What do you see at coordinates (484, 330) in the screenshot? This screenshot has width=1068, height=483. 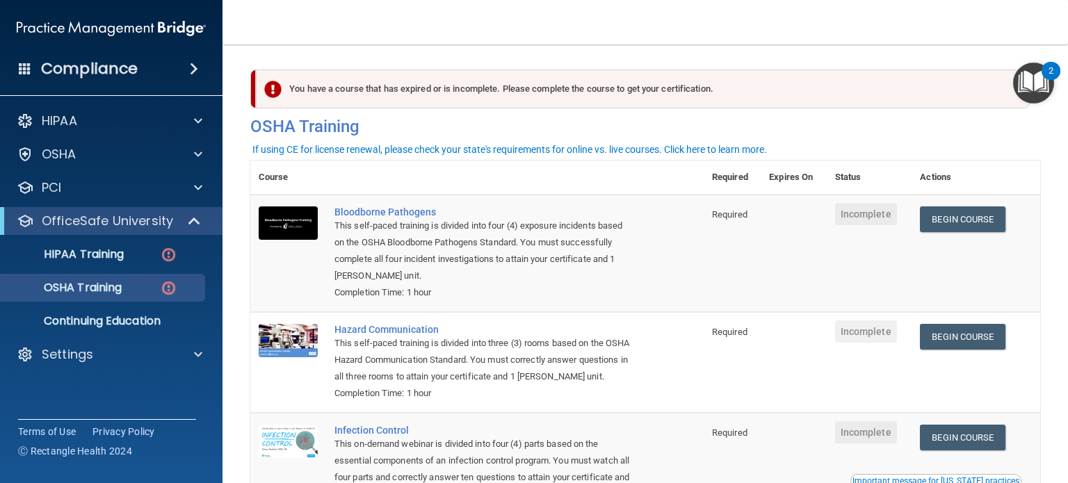 I see `a: Hazard Communication` at bounding box center [484, 330].